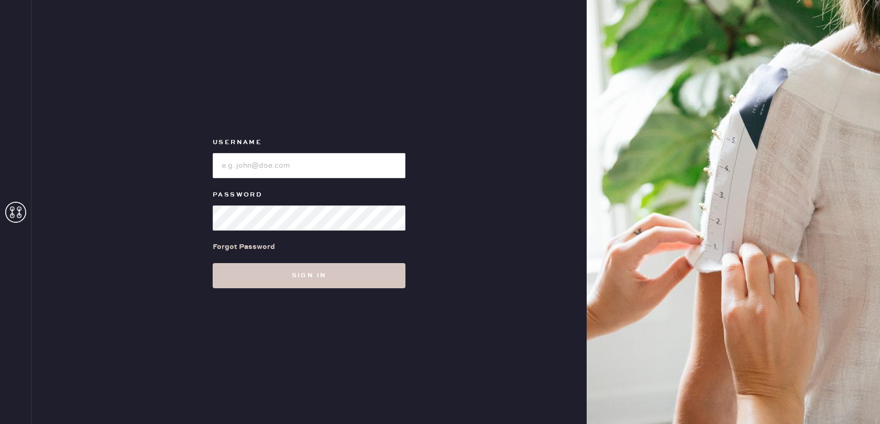 The height and width of the screenshot is (424, 880). Describe the element at coordinates (309, 195) in the screenshot. I see `label: Password` at that location.